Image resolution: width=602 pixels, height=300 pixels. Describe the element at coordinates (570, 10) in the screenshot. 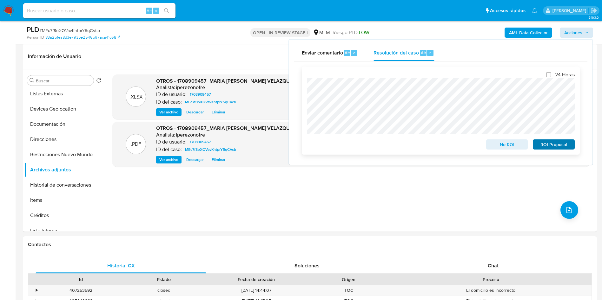

I see `p: ivonne.perezonofre@mercadolibre.com.mx` at that location.